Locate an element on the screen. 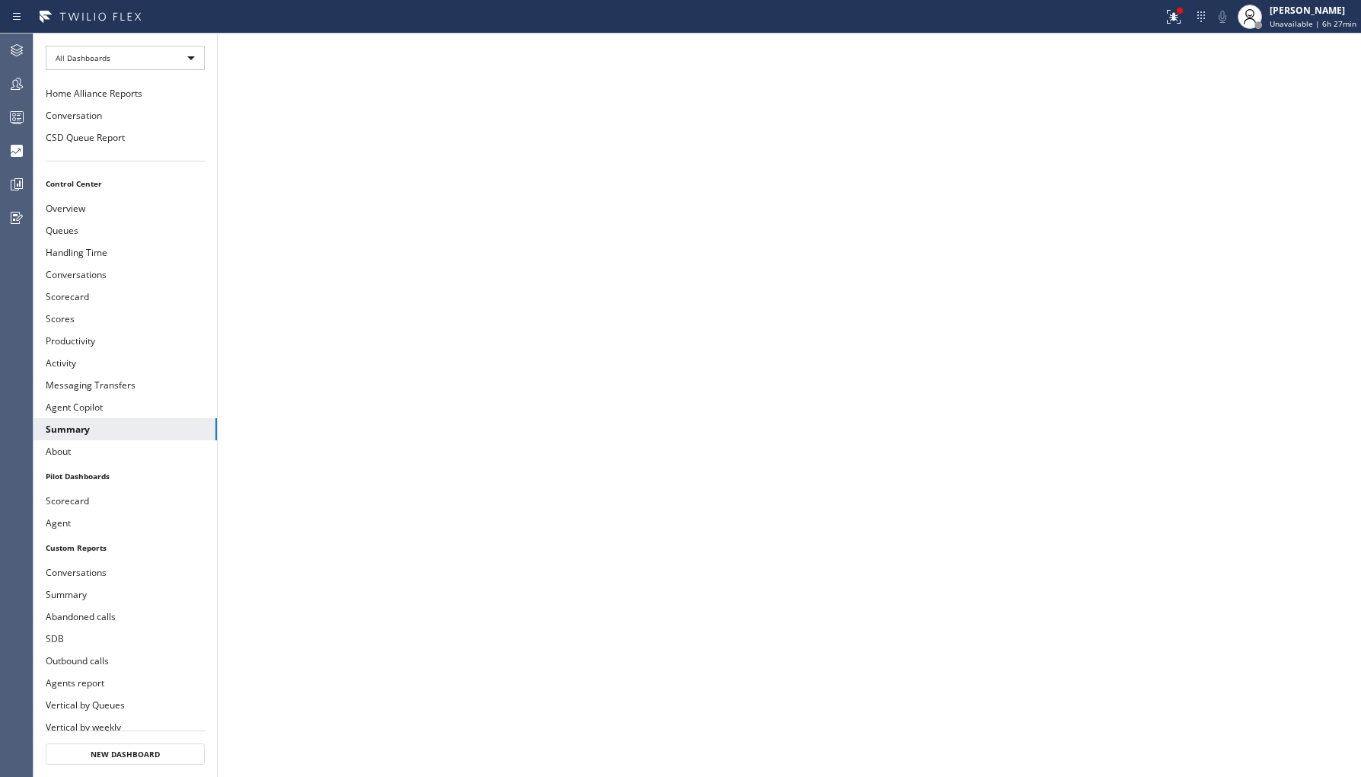  button: Agents report is located at coordinates (125, 682).